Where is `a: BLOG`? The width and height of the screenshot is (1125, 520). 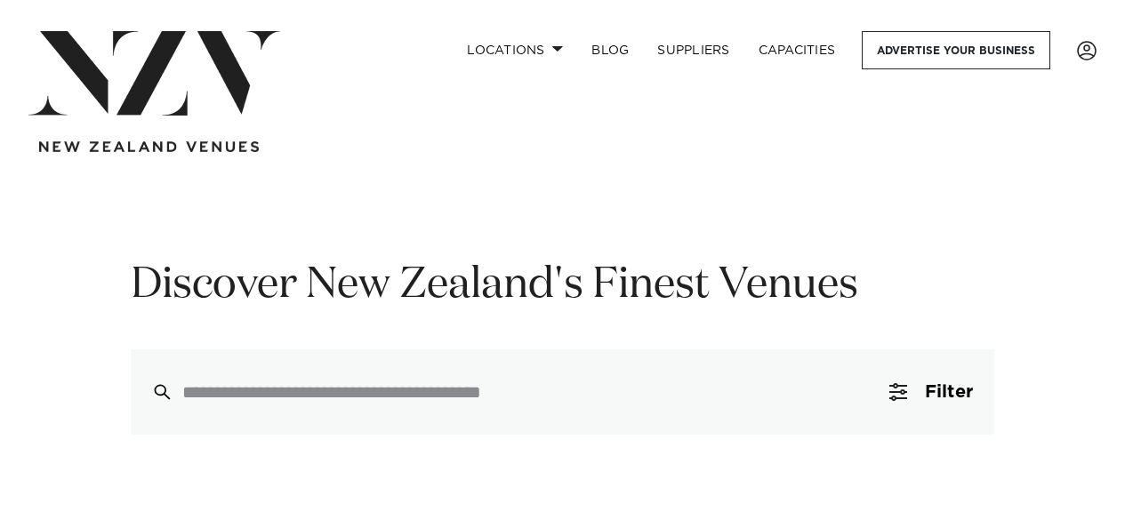 a: BLOG is located at coordinates (610, 50).